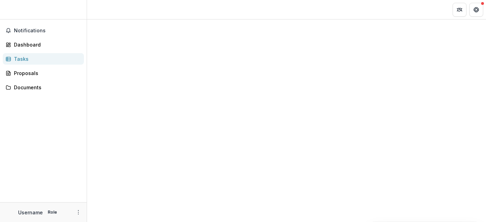 This screenshot has width=486, height=222. Describe the element at coordinates (43, 87) in the screenshot. I see `a: Documents` at that location.